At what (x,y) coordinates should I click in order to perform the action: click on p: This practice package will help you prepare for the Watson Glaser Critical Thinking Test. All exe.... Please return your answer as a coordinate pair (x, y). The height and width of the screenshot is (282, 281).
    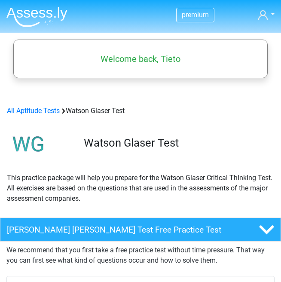
    Looking at the image, I should click on (140, 188).